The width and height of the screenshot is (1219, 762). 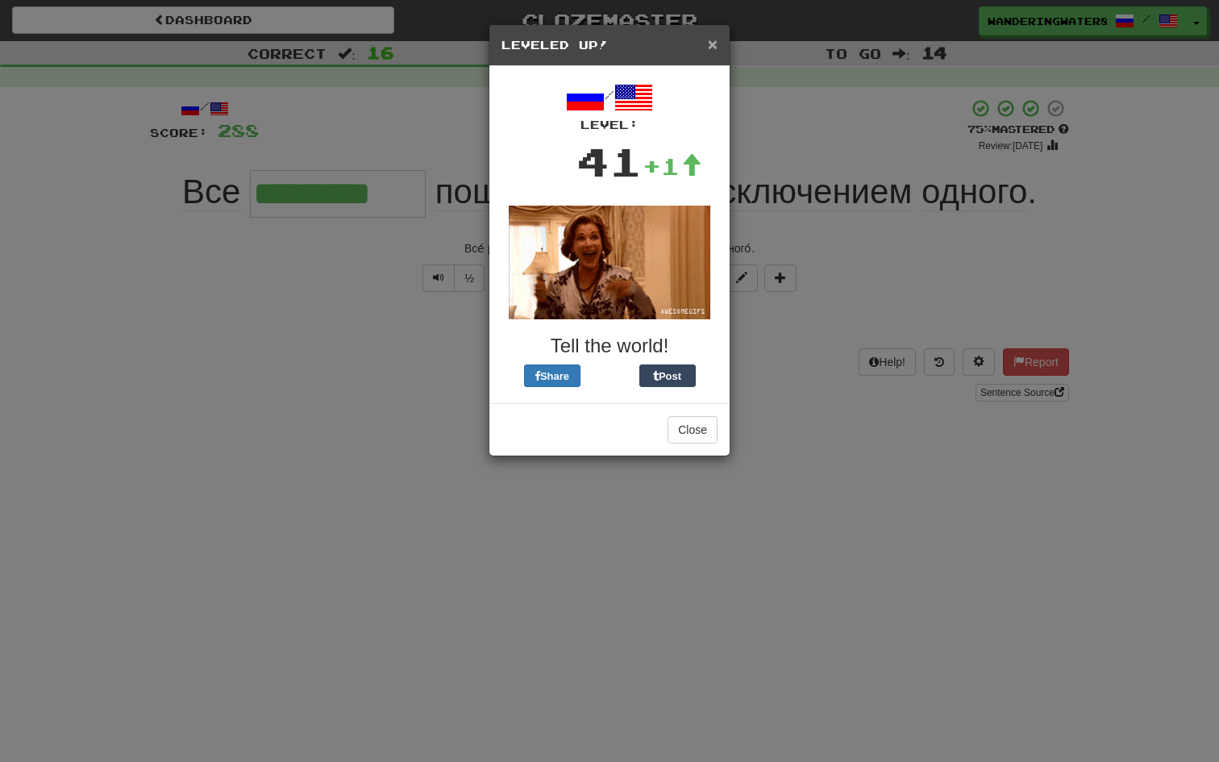 I want to click on button: Post, so click(x=667, y=376).